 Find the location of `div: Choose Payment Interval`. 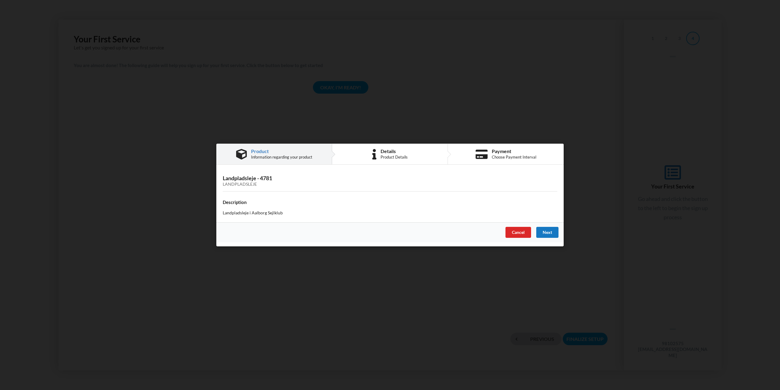

div: Choose Payment Interval is located at coordinates (514, 157).